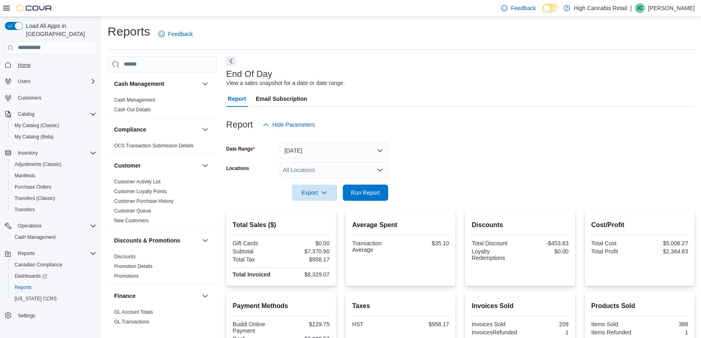 This screenshot has height=338, width=701. I want to click on a: My Catalog (Beta), so click(34, 137).